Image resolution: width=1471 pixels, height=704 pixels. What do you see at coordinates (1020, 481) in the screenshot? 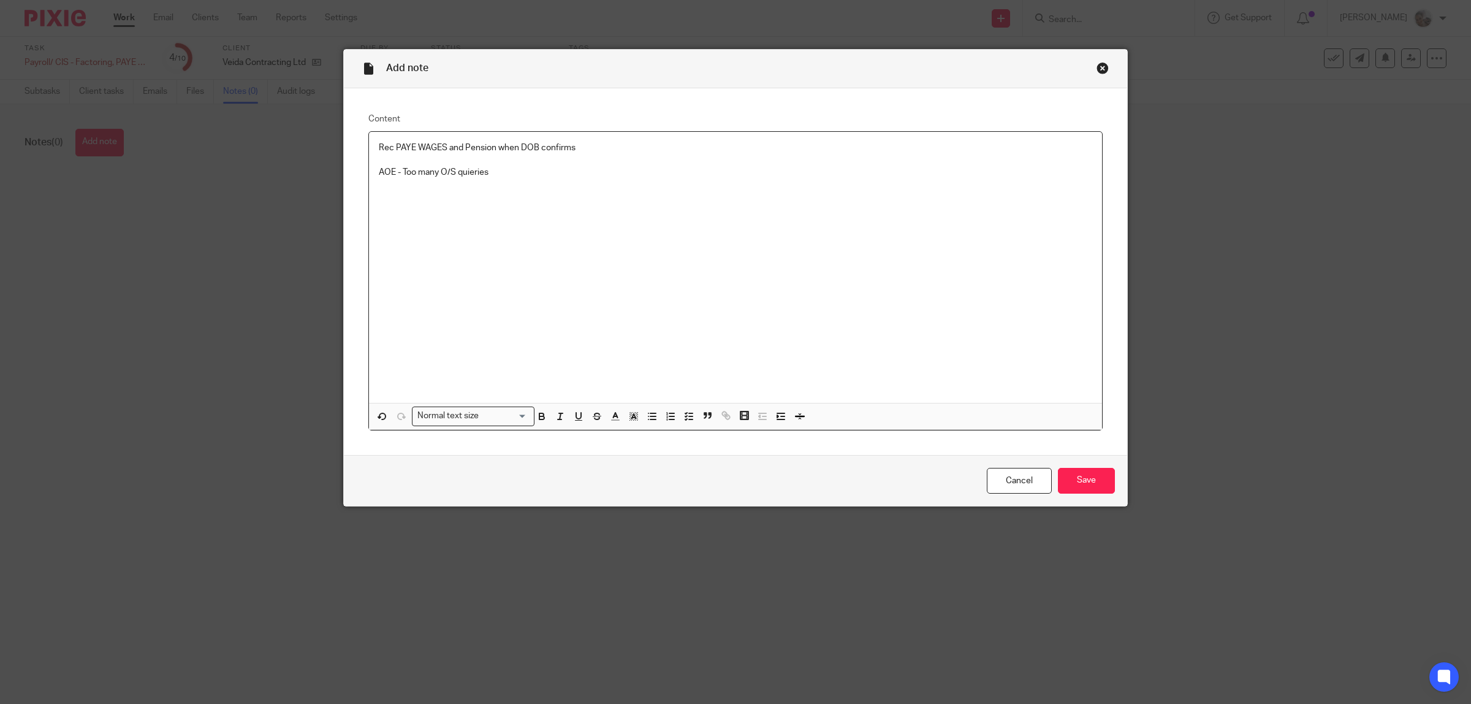
I see `a: Cancel` at bounding box center [1020, 481].